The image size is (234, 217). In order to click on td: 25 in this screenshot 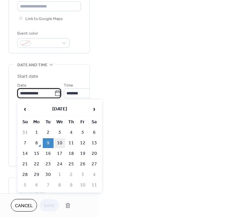, I will do `click(71, 164)`.